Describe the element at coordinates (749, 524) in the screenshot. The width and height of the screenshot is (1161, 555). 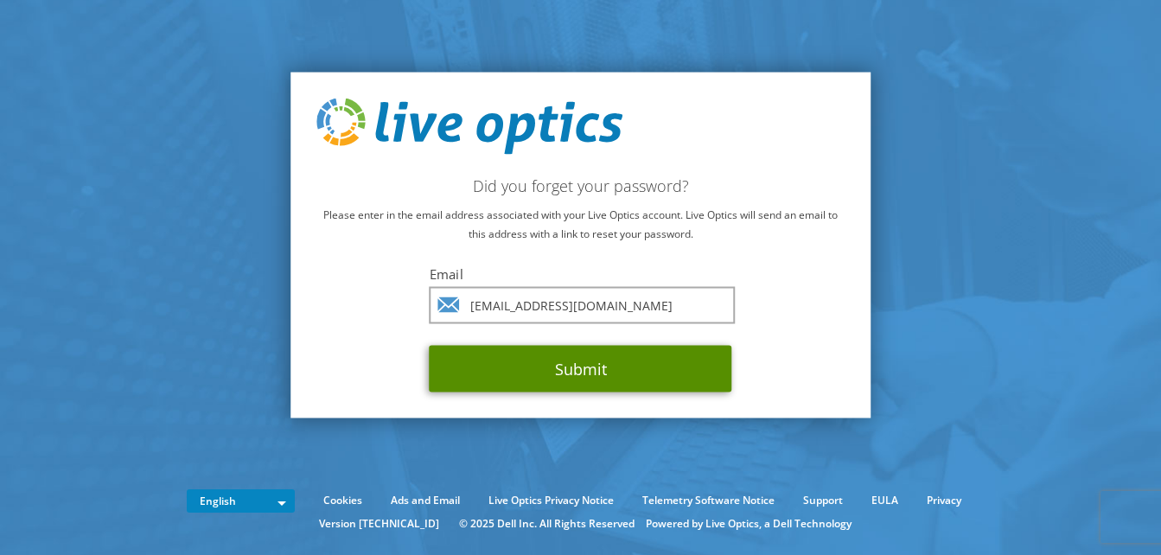
I see `li: Powered by Live Optics, a Dell Technology` at that location.